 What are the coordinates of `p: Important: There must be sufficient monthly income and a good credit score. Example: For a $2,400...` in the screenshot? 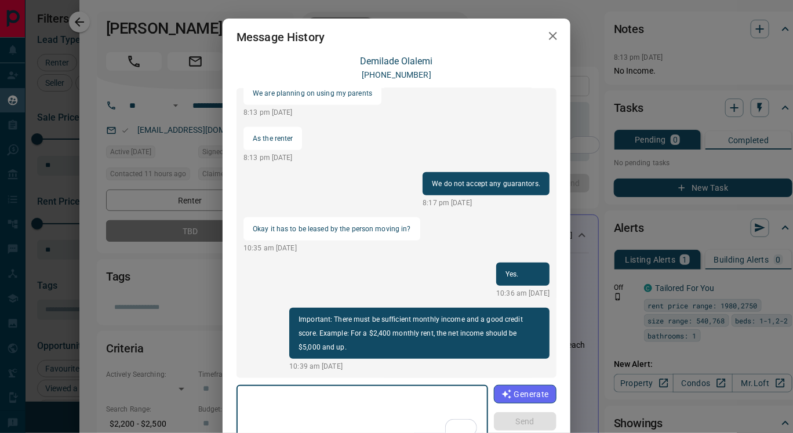 It's located at (419, 333).